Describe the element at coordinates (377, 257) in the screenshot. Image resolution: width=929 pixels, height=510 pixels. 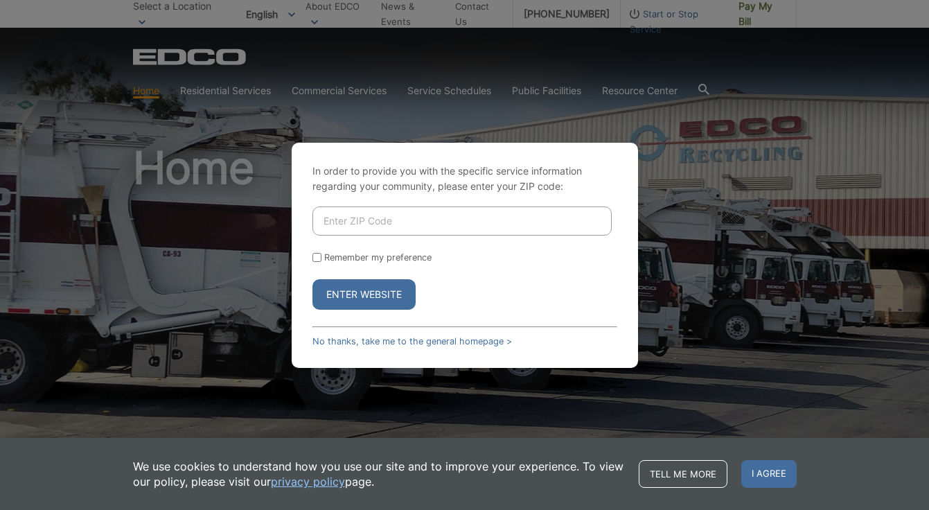
I see `label: Remember my preference` at that location.